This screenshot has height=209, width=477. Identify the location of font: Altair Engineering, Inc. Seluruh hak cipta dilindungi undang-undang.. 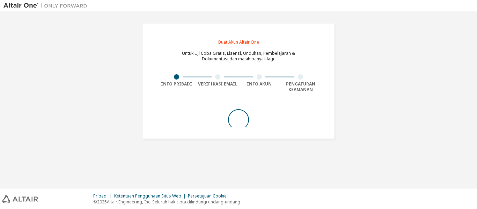
(174, 202).